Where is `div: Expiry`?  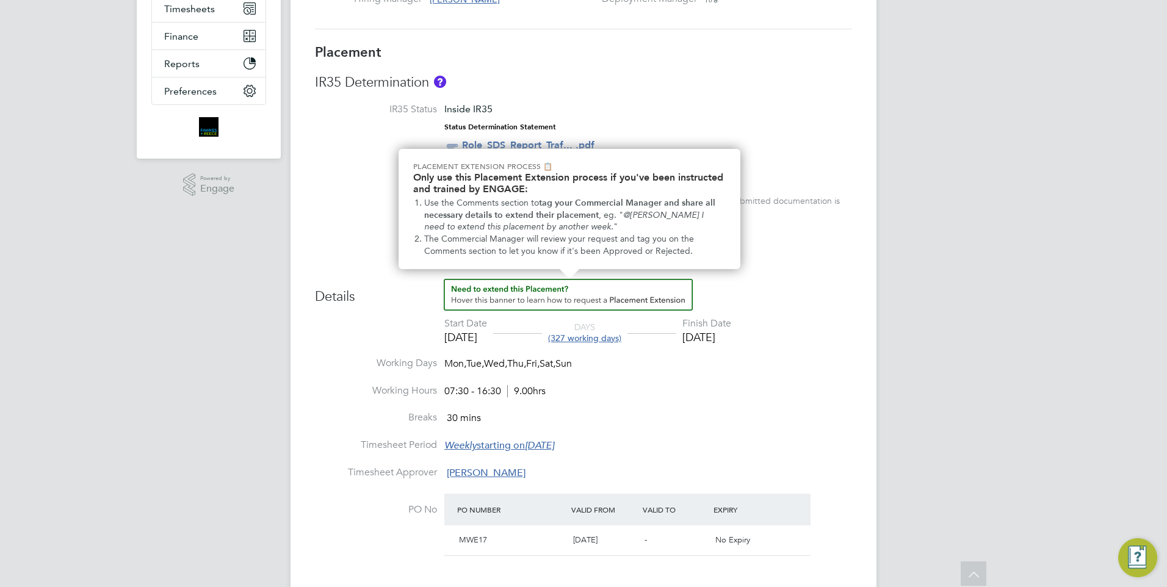
div: Expiry is located at coordinates (746, 510).